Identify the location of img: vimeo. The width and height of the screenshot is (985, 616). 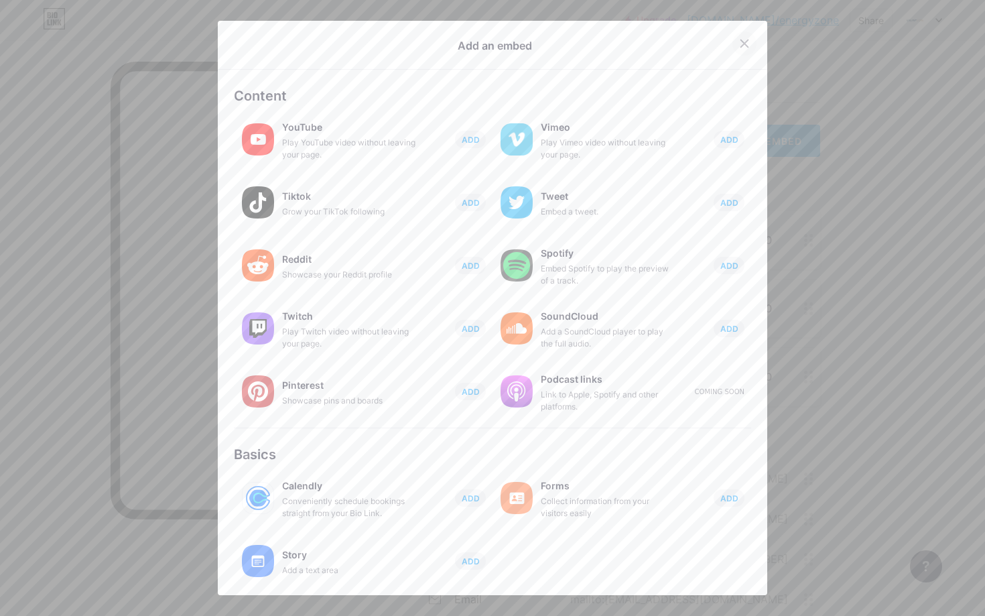
(517, 139).